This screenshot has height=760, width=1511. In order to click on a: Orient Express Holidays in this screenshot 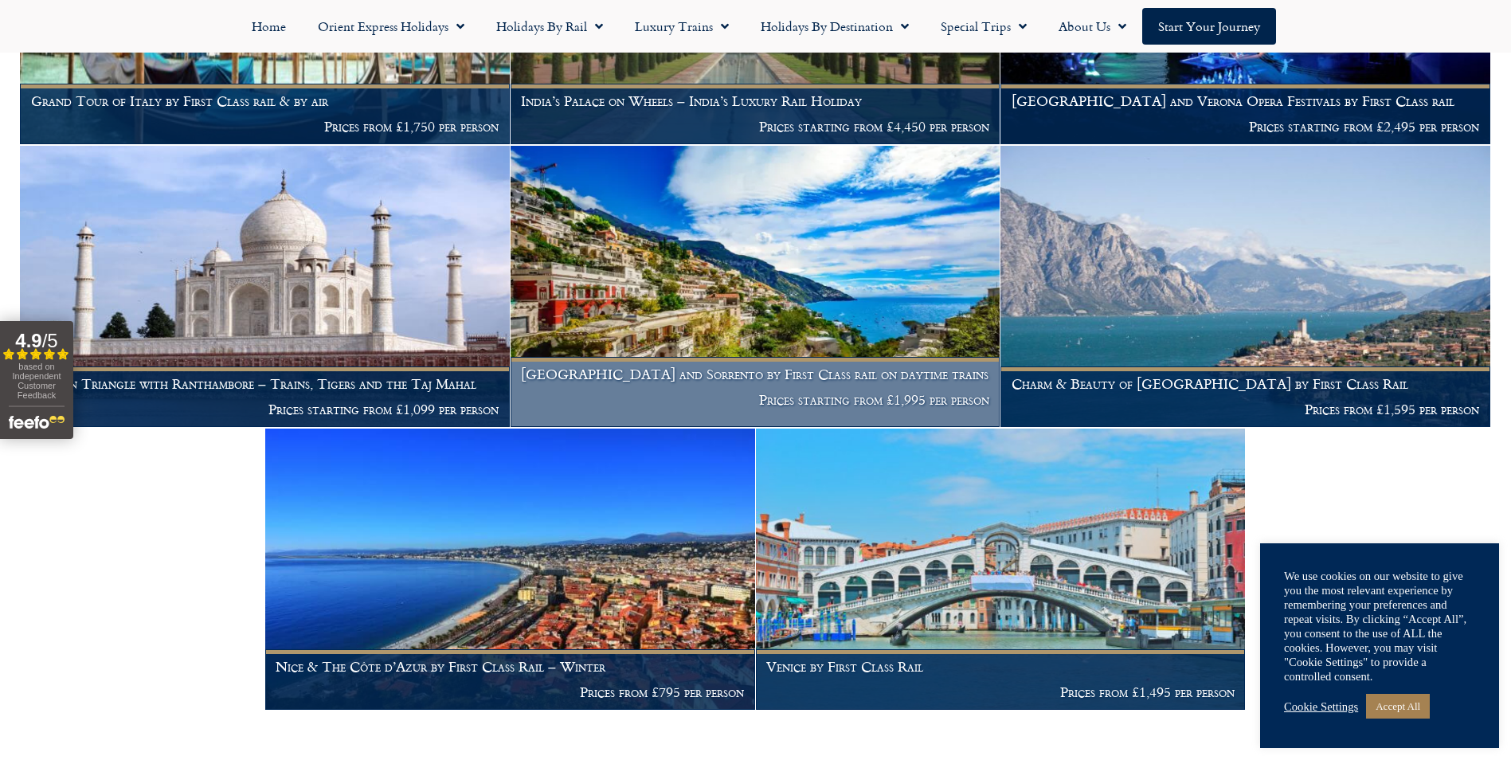, I will do `click(391, 26)`.